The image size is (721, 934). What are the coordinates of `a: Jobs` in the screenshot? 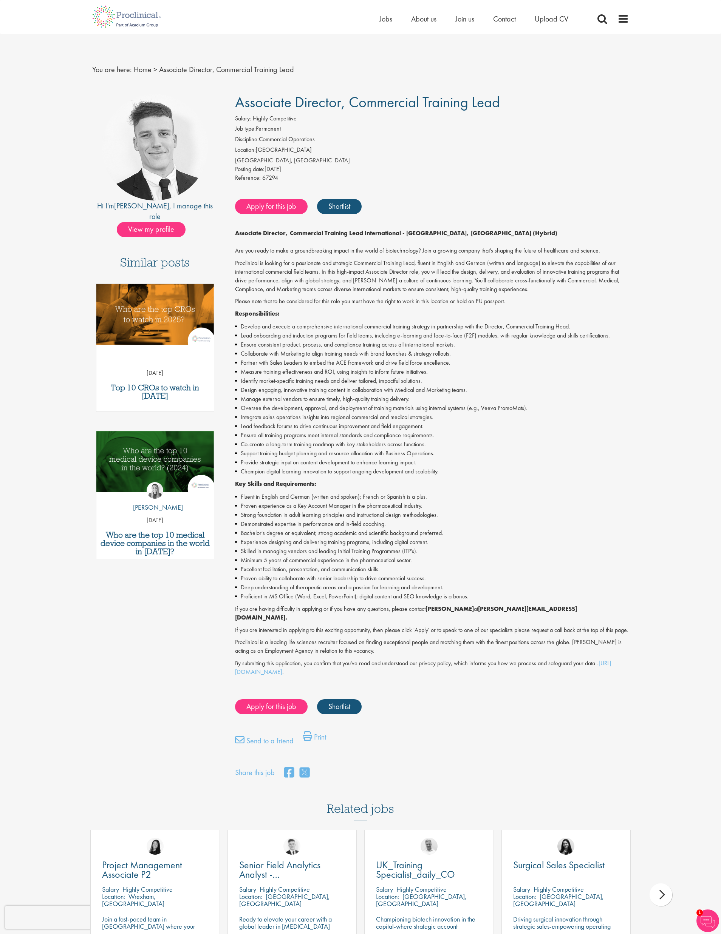 It's located at (386, 19).